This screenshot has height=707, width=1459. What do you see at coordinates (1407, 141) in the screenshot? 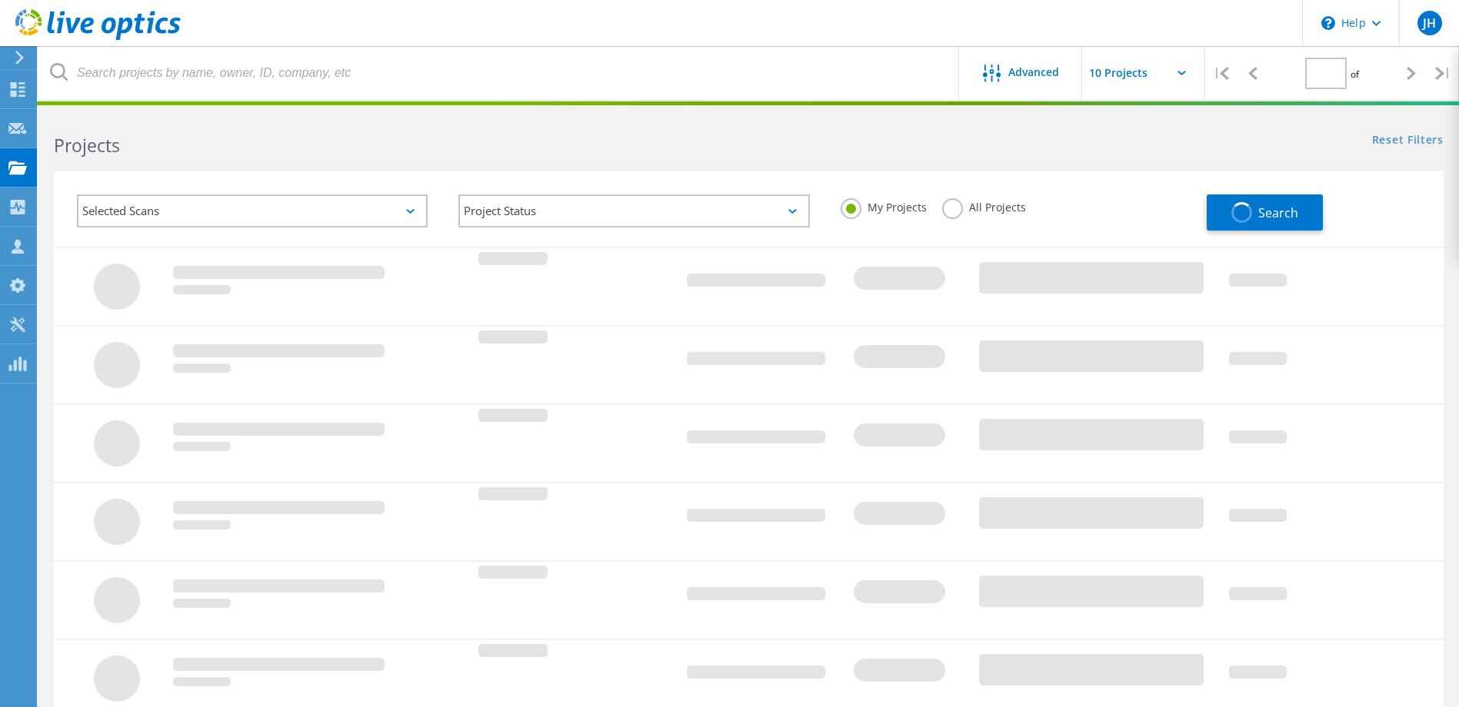
I see `a: Reset Filters` at bounding box center [1407, 141].